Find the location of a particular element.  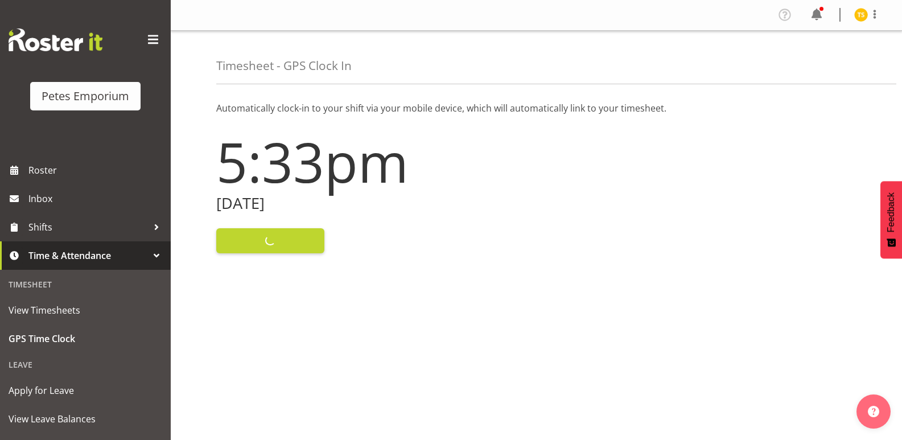

h1: 5:33pm is located at coordinates (373, 162).